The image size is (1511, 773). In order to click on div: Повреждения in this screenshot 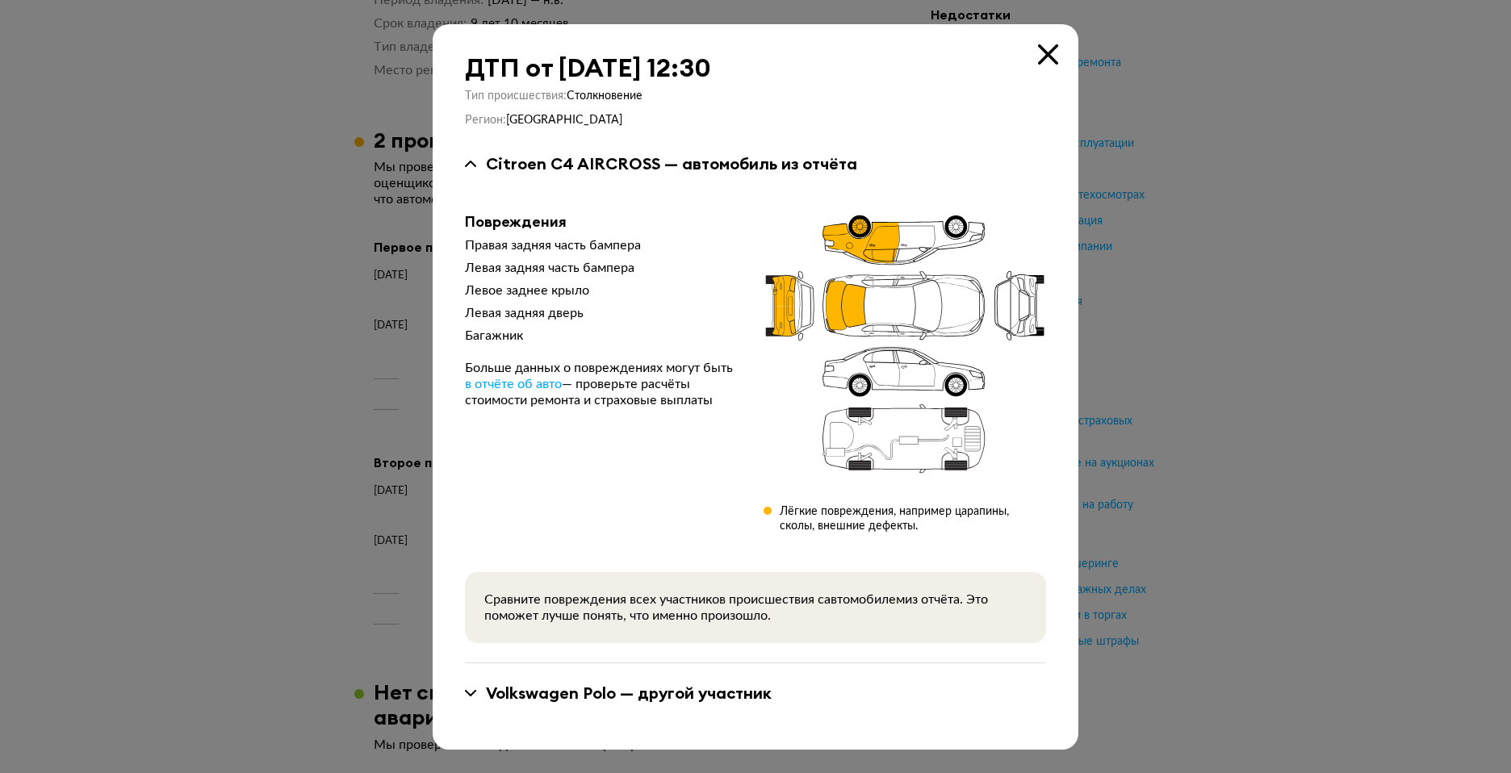, I will do `click(601, 222)`.